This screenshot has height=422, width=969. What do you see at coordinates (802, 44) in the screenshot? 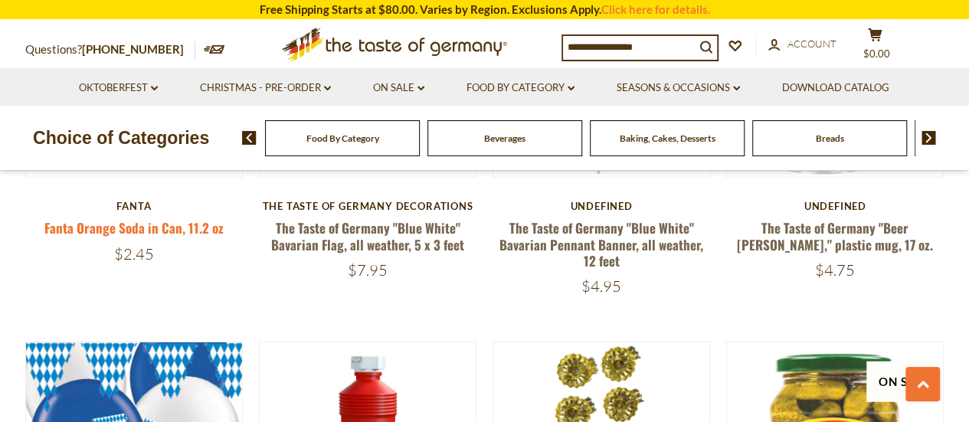
I see `a: Account` at bounding box center [802, 44].